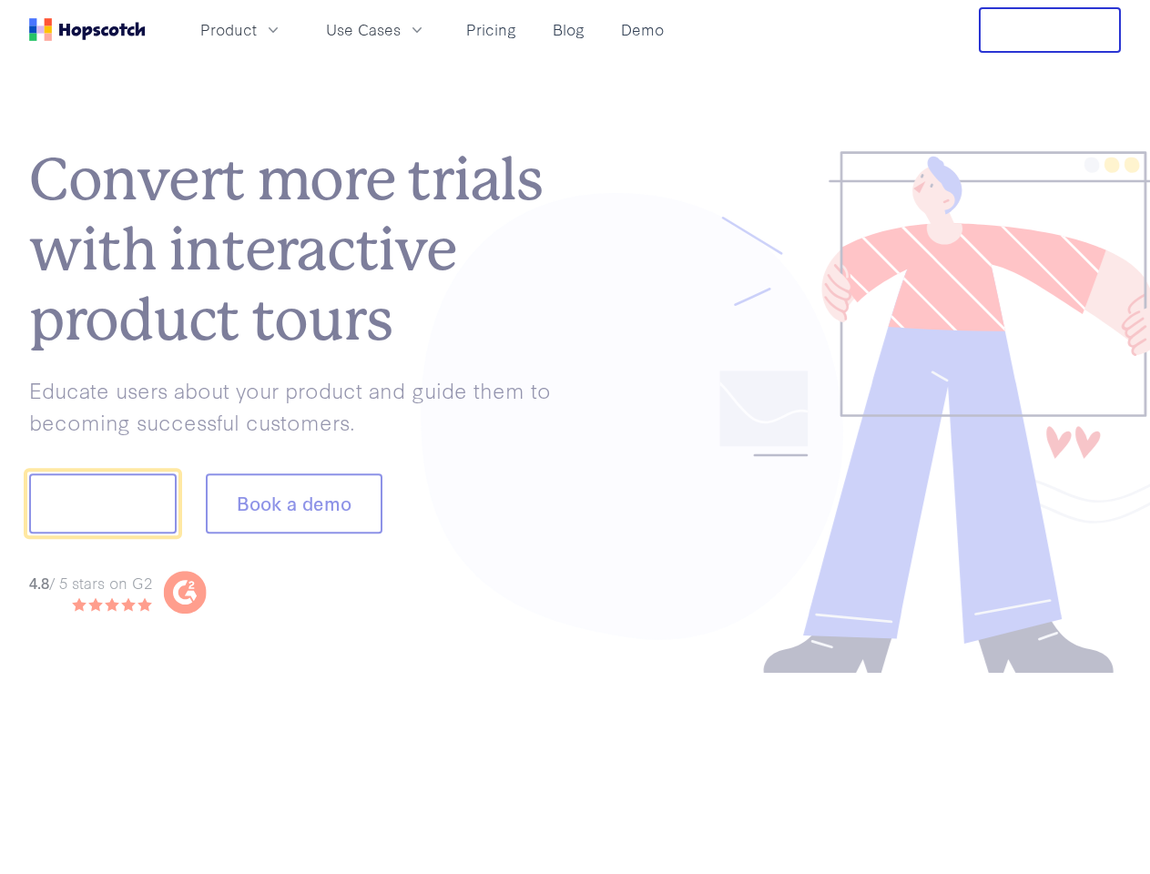 The height and width of the screenshot is (874, 1150). Describe the element at coordinates (302, 405) in the screenshot. I see `p: Educate users about your product and guide them to becoming successful customers.` at that location.